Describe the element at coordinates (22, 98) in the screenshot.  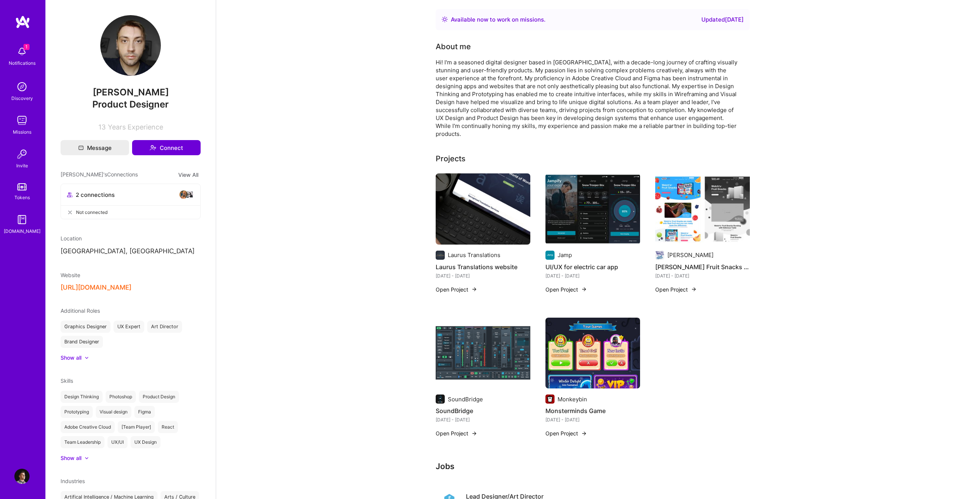
I see `div: Discovery` at that location.